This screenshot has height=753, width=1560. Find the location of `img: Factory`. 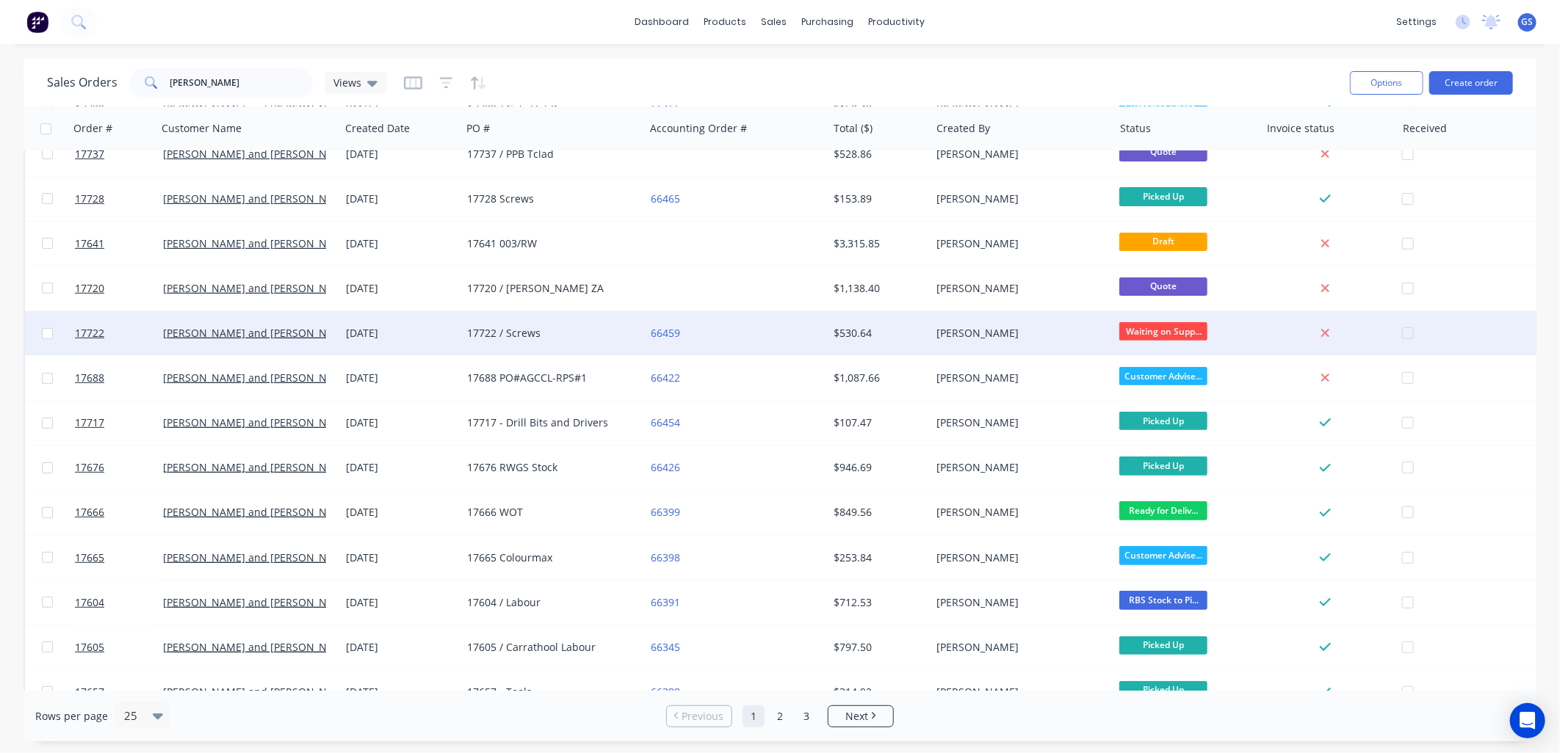

img: Factory is located at coordinates (37, 22).